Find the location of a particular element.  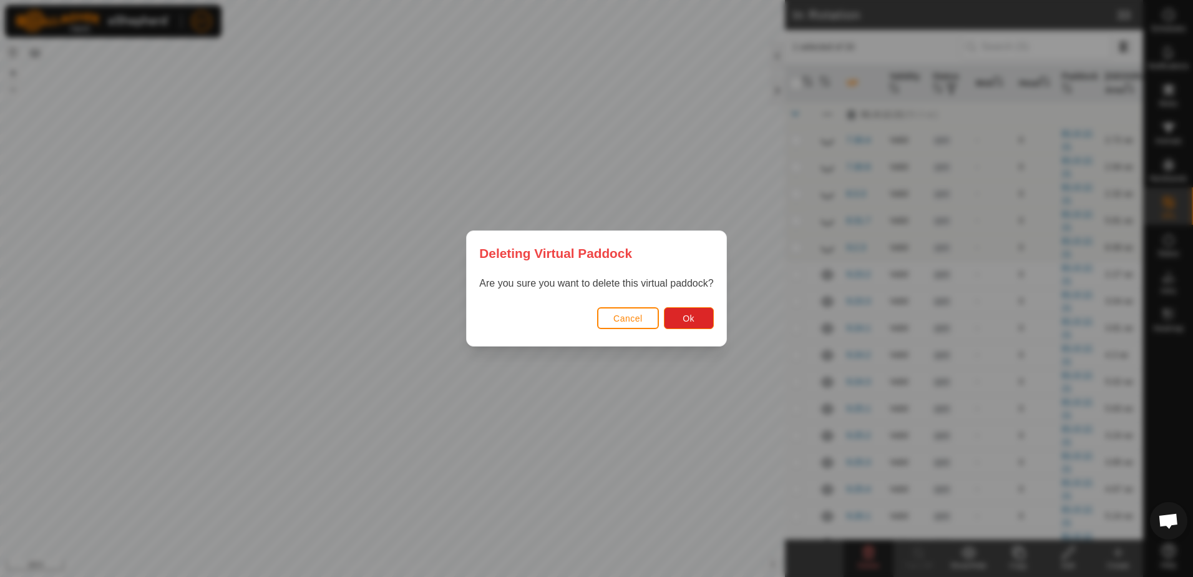

span: Deleting Virtual Paddock is located at coordinates (555, 253).